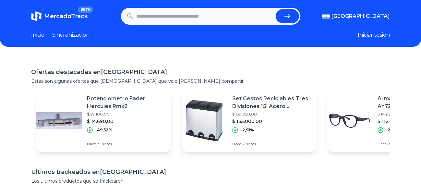 Image resolution: width=421 pixels, height=194 pixels. What do you see at coordinates (127, 144) in the screenshot?
I see `p: Hace 19 horas` at bounding box center [127, 144].